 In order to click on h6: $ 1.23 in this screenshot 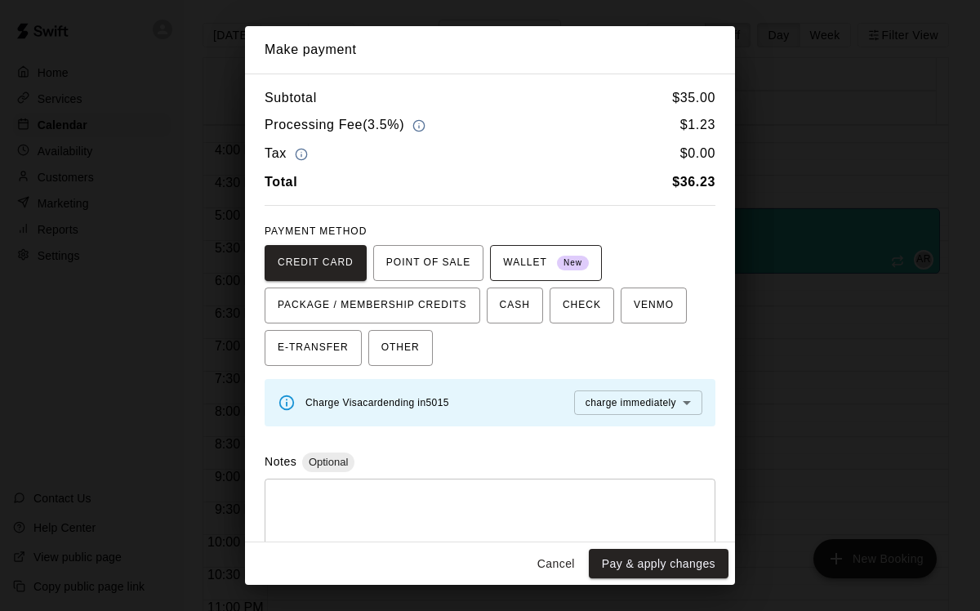, I will do `click(698, 125)`.